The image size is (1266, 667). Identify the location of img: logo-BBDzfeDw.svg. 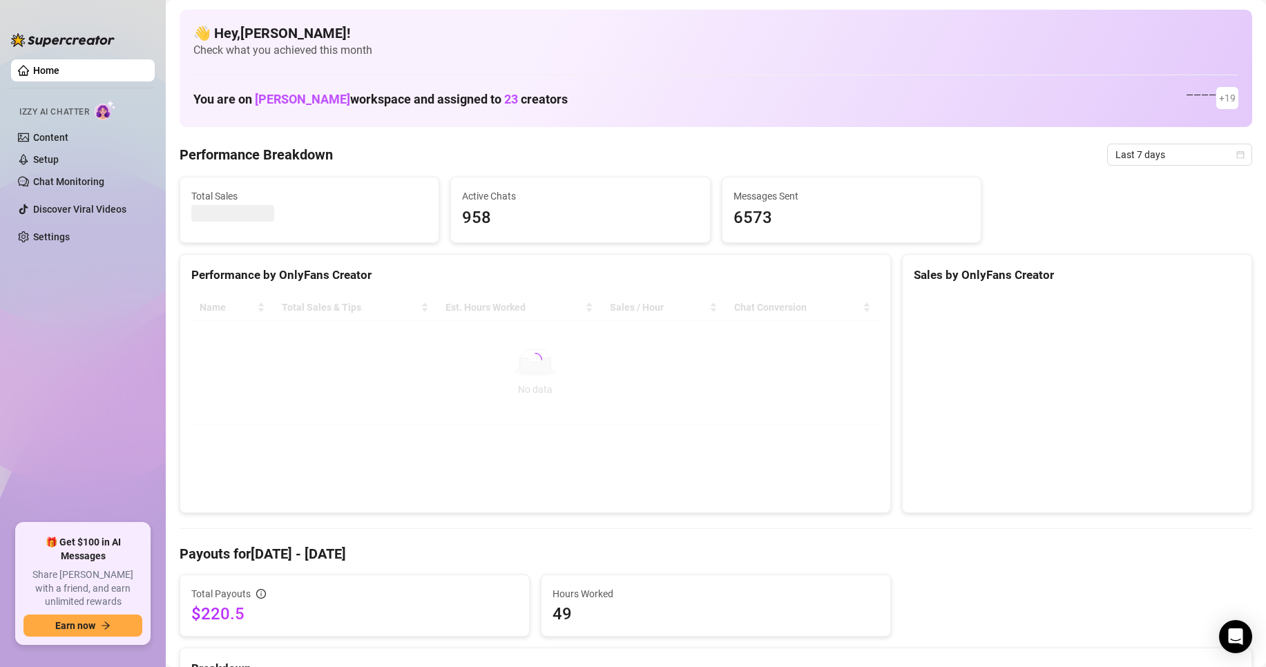
(63, 40).